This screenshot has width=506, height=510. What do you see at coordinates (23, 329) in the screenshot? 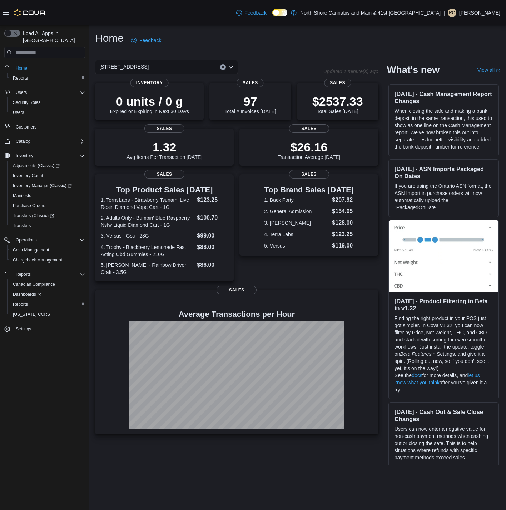
I see `span: Settings` at bounding box center [23, 329].